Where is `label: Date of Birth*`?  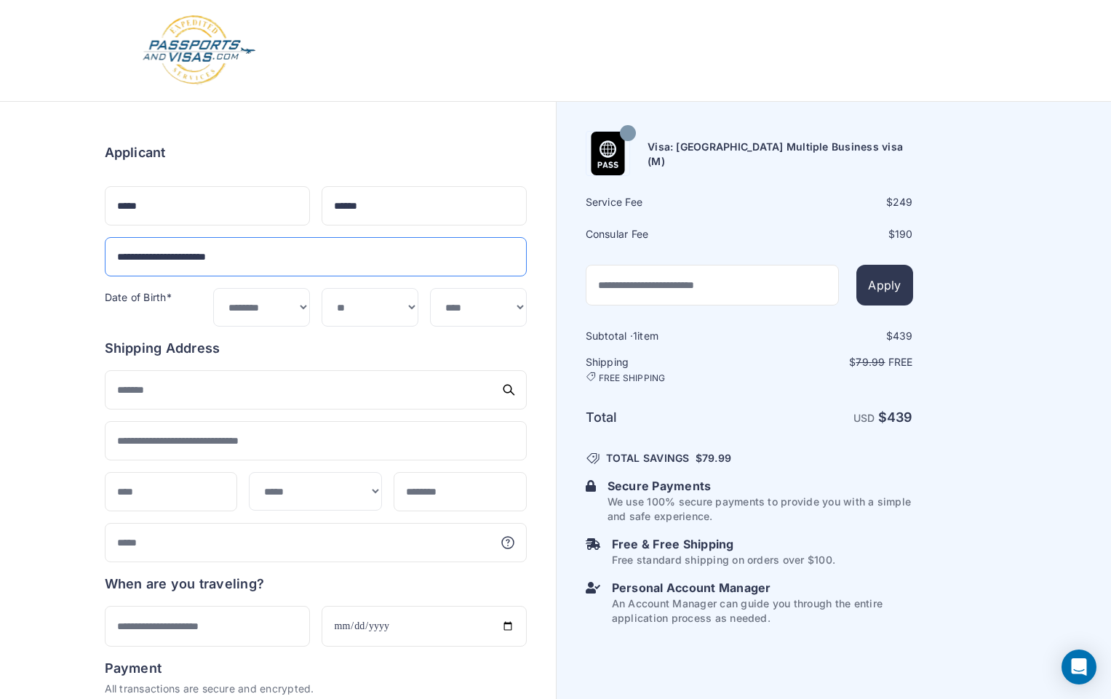 label: Date of Birth* is located at coordinates (138, 297).